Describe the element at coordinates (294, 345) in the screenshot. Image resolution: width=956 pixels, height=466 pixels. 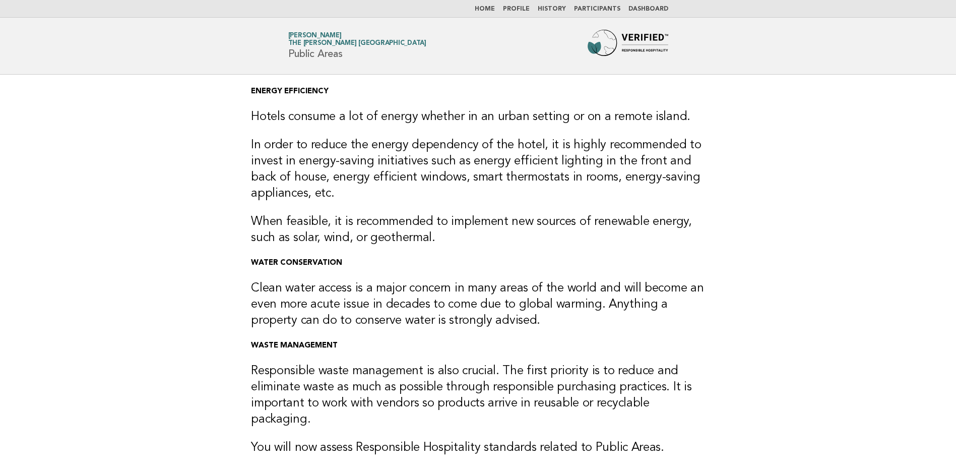
I see `strong: WASTE MANAGEMENT` at that location.